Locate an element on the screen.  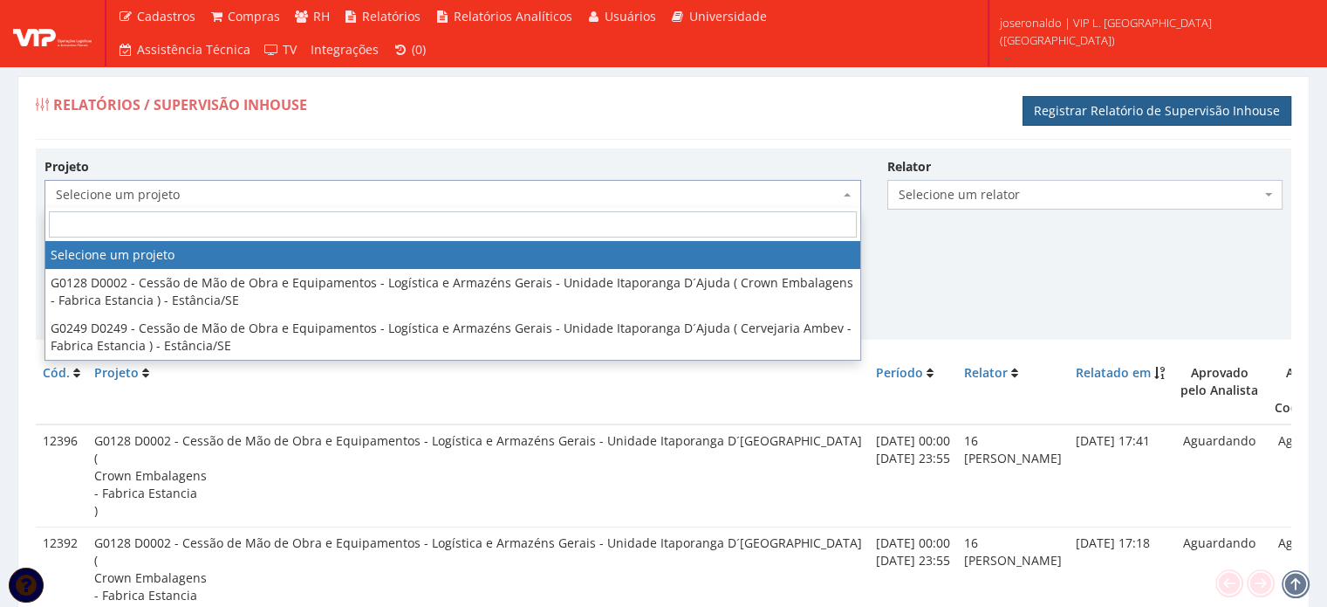
span: Relatórios Analíticos is located at coordinates (513, 16).